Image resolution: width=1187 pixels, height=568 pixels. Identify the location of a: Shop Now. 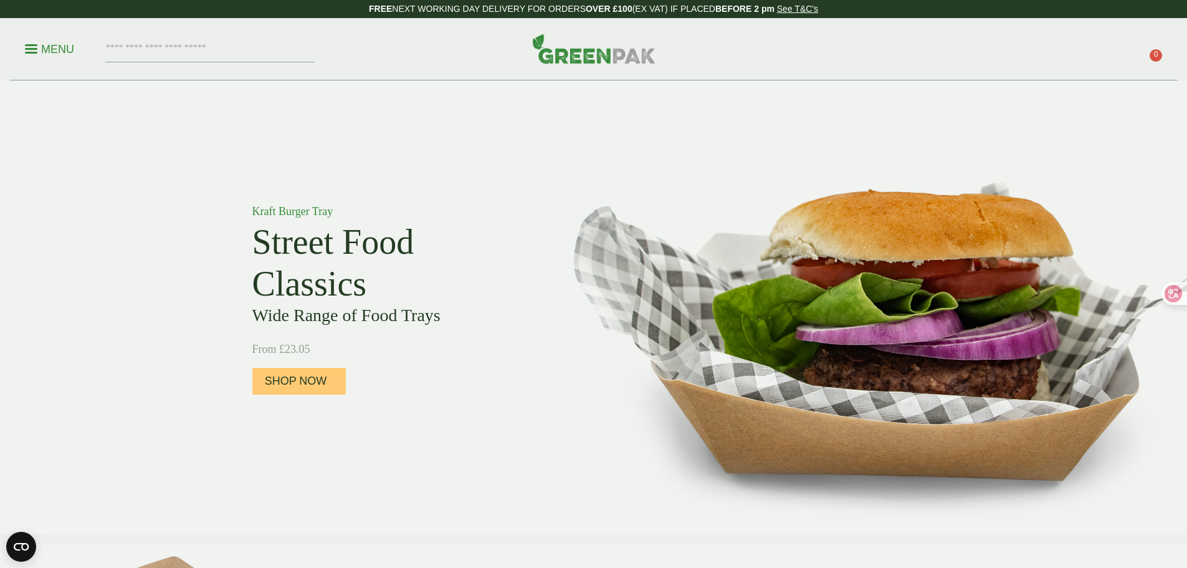
(299, 381).